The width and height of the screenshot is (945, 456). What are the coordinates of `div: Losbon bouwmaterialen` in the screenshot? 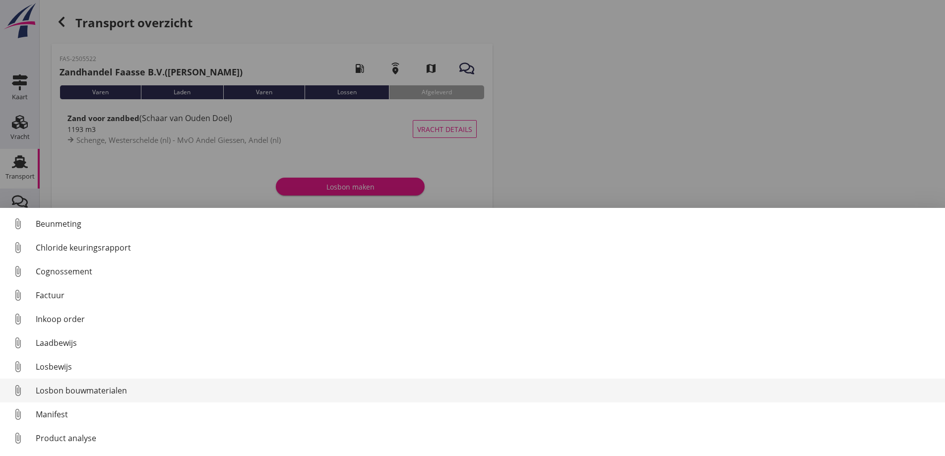 It's located at (486, 390).